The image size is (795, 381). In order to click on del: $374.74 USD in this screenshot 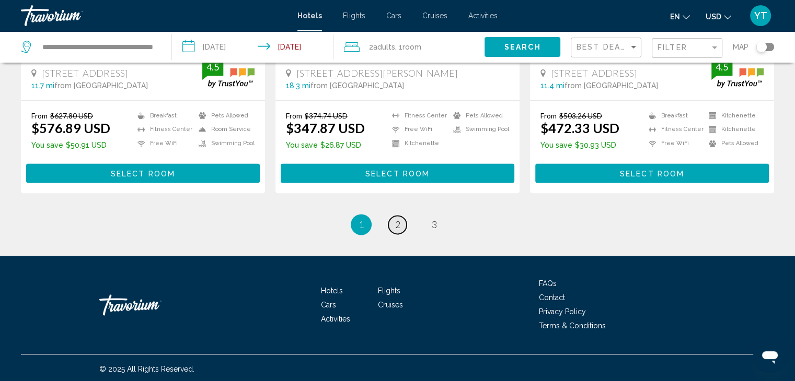, I will do `click(326, 115)`.